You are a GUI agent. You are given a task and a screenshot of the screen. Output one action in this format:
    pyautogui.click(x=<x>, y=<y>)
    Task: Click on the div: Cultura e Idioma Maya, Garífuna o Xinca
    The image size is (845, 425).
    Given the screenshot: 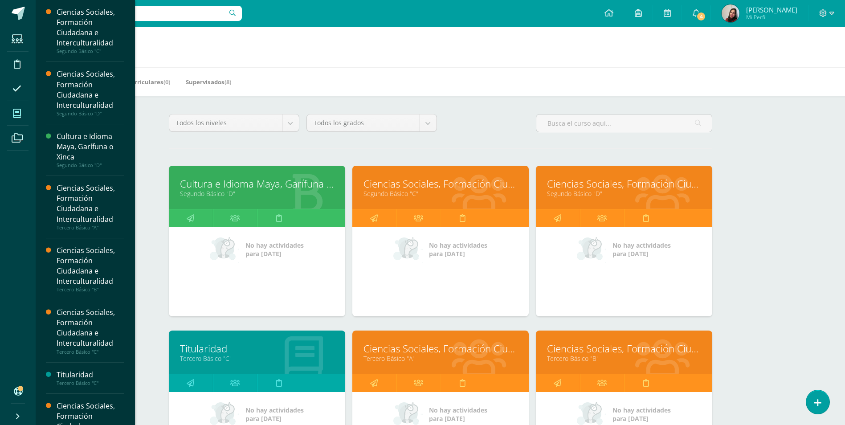 What is the action you would take?
    pyautogui.click(x=90, y=146)
    